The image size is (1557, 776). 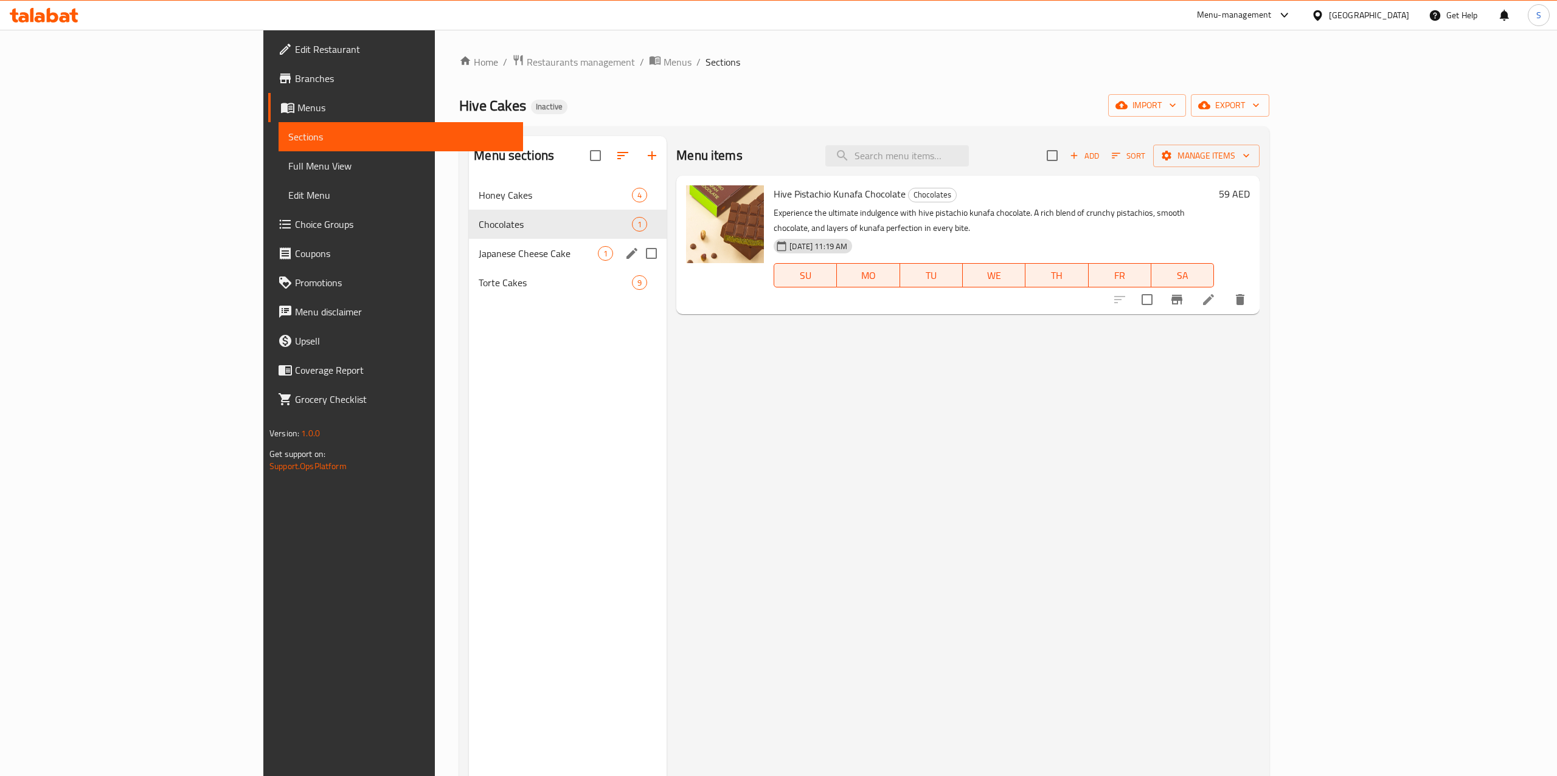 What do you see at coordinates (549, 107) in the screenshot?
I see `div: Inactive` at bounding box center [549, 107].